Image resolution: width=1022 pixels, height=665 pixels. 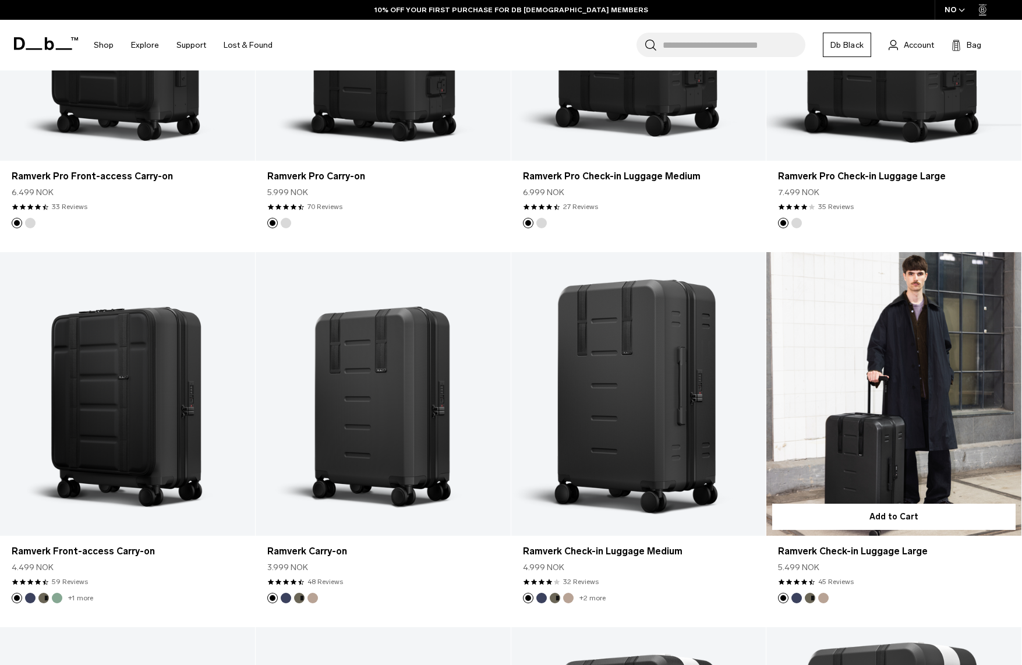 What do you see at coordinates (145, 45) in the screenshot?
I see `a: Explore` at bounding box center [145, 45].